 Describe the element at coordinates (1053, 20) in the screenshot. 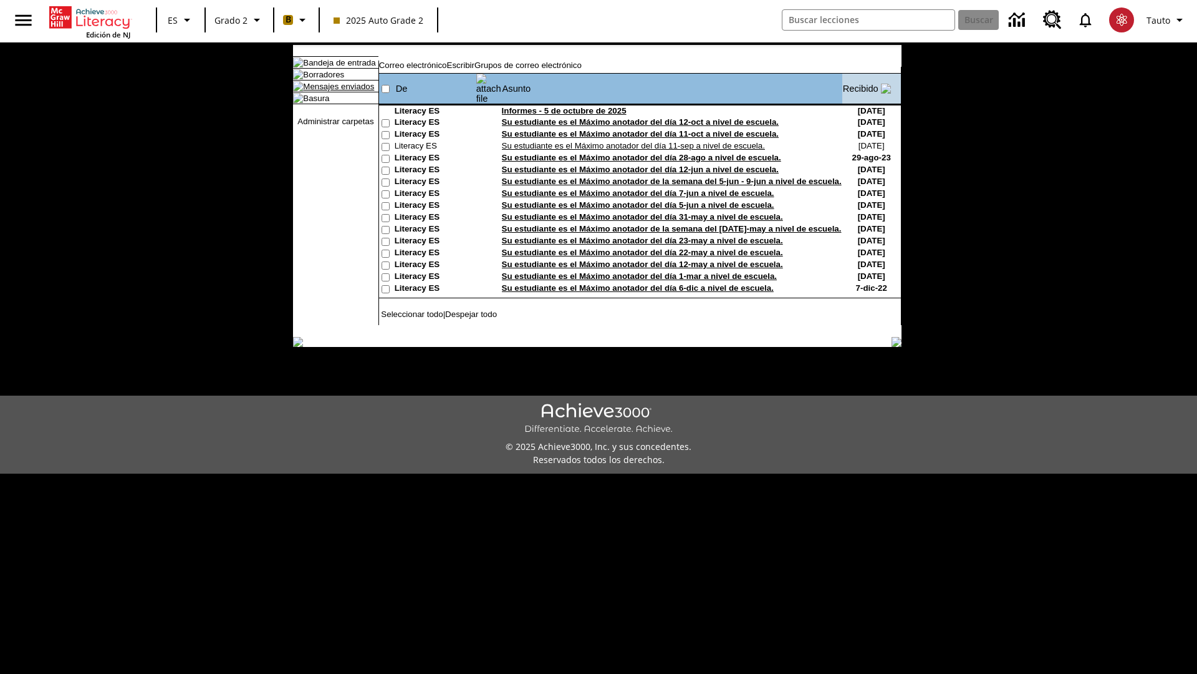

I see `a: Centro de recursos, Se abrirá en una pestaña nueva.` at that location.